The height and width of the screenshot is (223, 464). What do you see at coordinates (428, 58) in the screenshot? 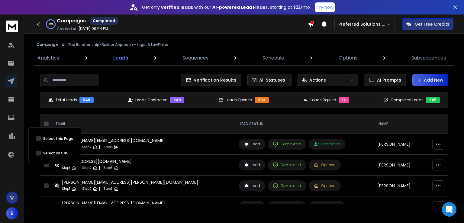
I see `a: Subsequences` at bounding box center [428, 58].